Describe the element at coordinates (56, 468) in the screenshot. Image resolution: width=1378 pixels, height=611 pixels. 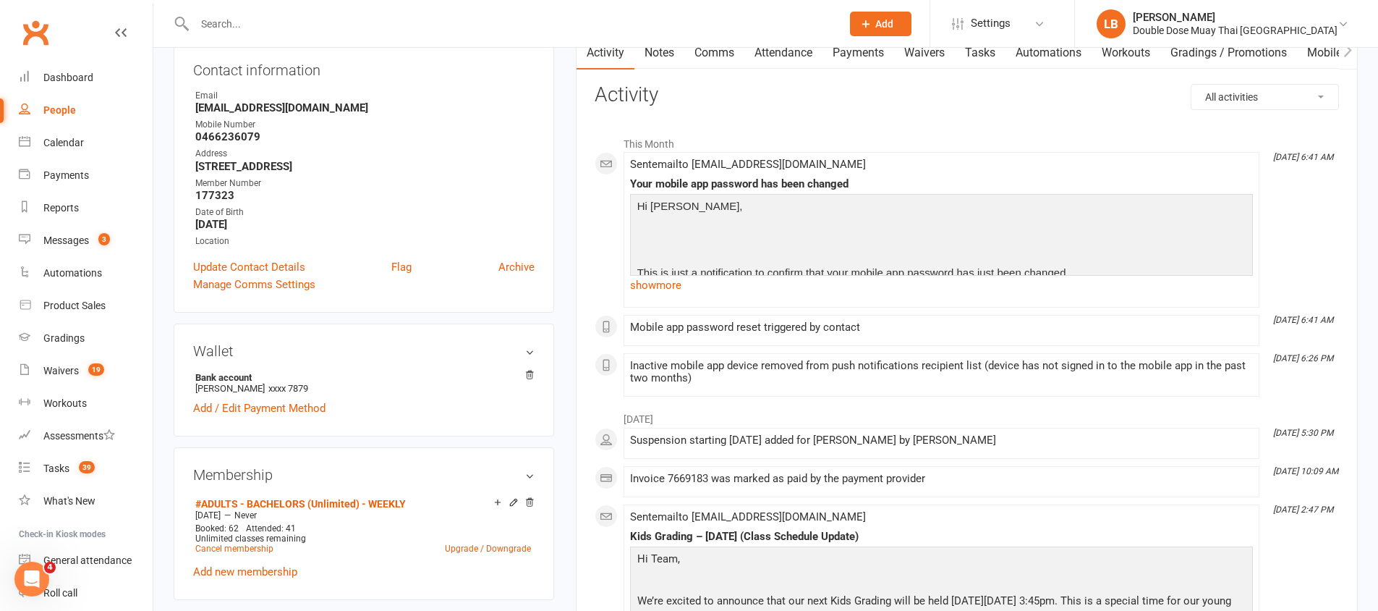
I see `div: Tasks` at that location.